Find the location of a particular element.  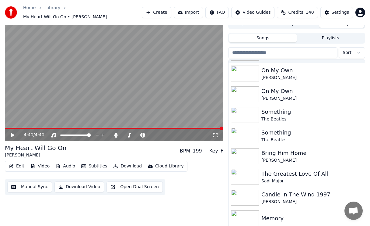

button: Edit is located at coordinates (16, 166).